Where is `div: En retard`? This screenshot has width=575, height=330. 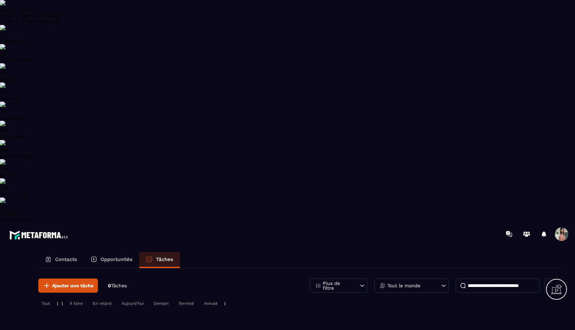 div: En retard is located at coordinates (102, 303).